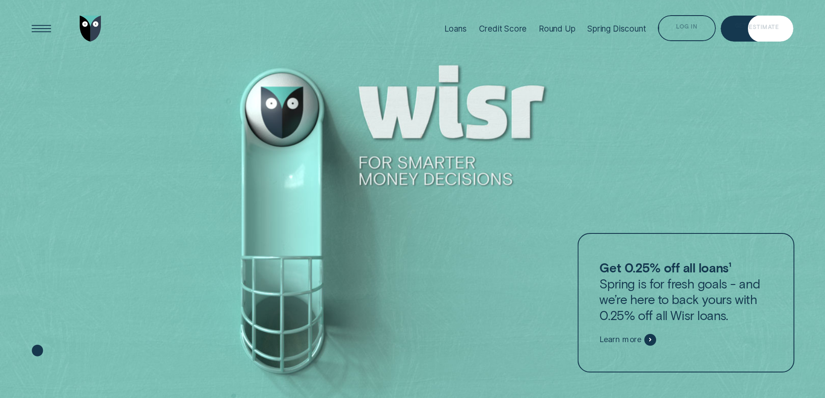 This screenshot has height=398, width=825. Describe the element at coordinates (503, 29) in the screenshot. I see `div: Credit Score` at that location.